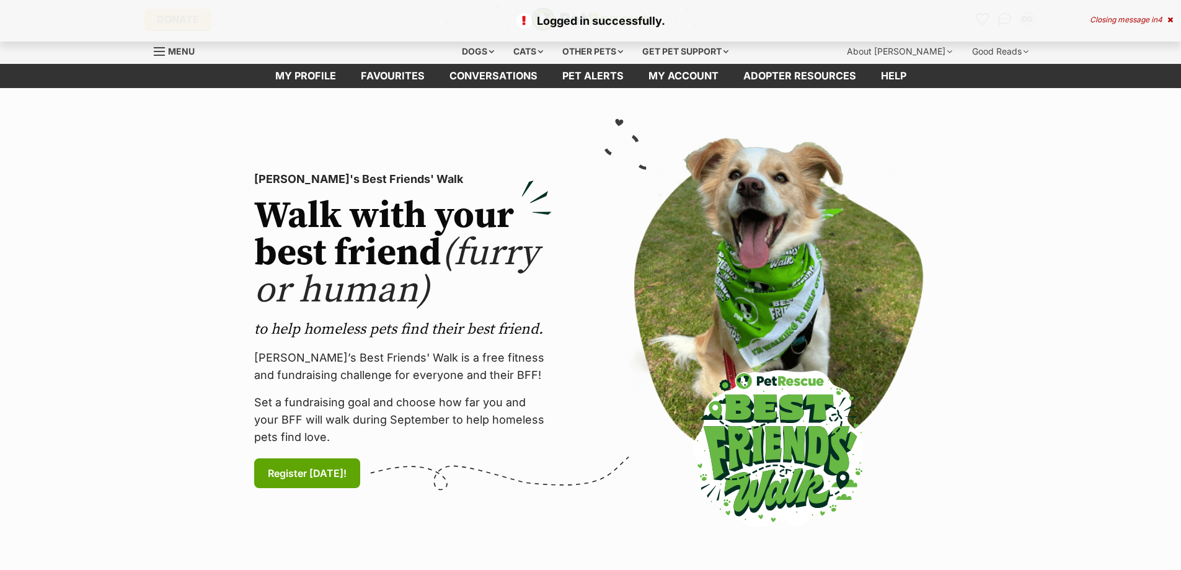 This screenshot has width=1181, height=570. What do you see at coordinates (178, 50) in the screenshot?
I see `a: Menu` at bounding box center [178, 50].